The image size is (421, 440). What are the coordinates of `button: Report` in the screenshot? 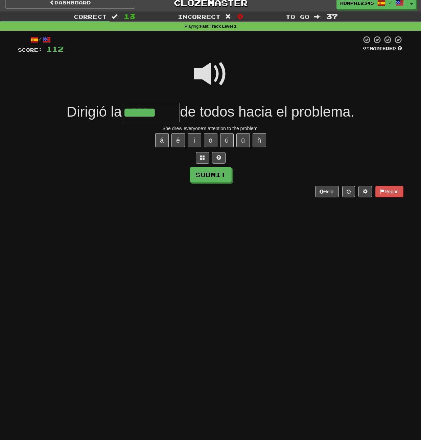 It's located at (389, 192).